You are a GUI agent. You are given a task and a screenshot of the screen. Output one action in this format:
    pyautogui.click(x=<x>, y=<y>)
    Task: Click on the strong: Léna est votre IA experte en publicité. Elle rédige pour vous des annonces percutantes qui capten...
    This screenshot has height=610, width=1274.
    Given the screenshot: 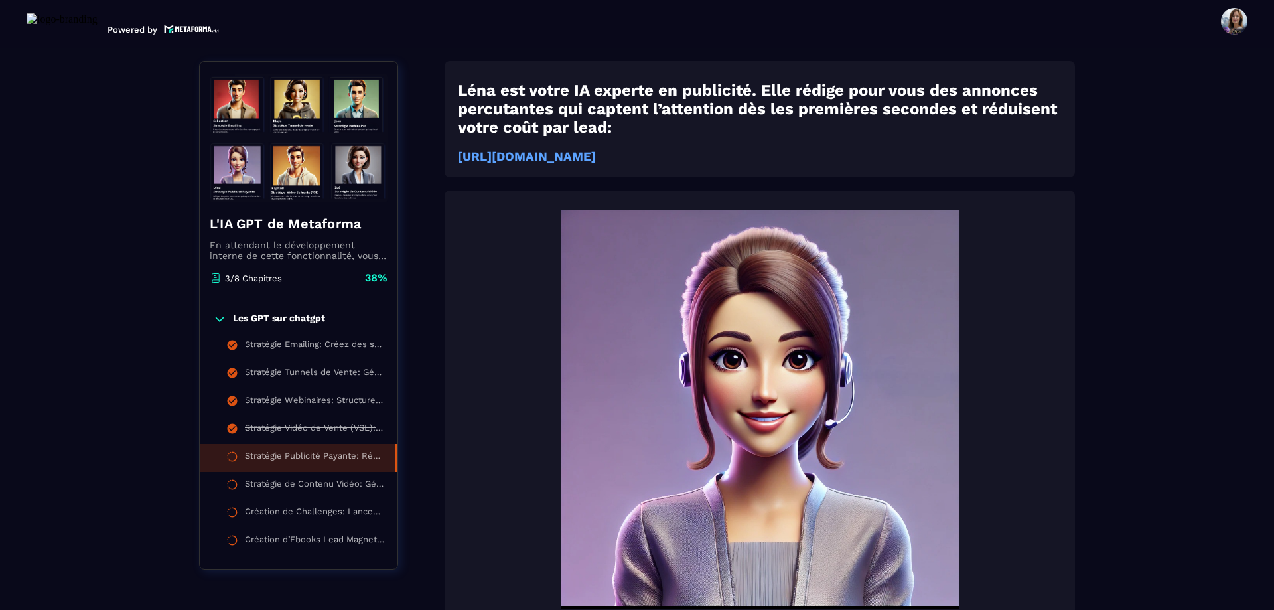 What is the action you would take?
    pyautogui.click(x=757, y=109)
    